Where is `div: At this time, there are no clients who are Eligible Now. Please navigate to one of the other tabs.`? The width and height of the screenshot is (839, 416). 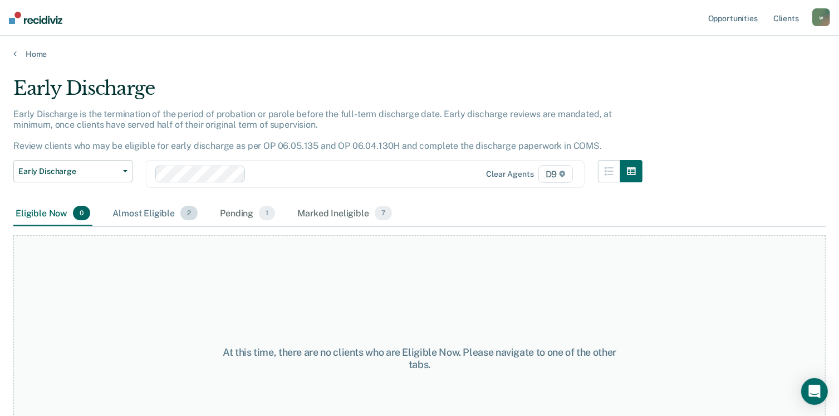
div: At this time, there are no clients who are Eligible Now. Please navigate to one of the other tabs. is located at coordinates (419, 358).